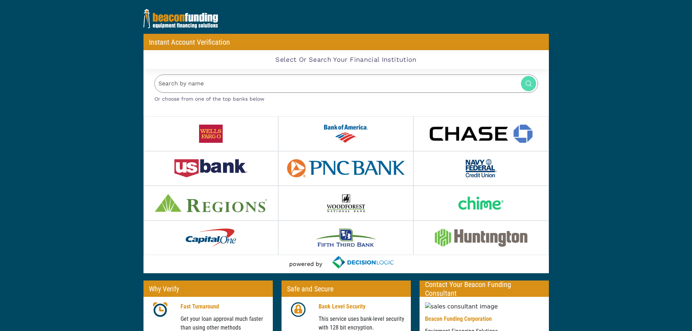 The height and width of the screenshot is (331, 692). Describe the element at coordinates (346, 168) in the screenshot. I see `img: pnc_bank.png` at that location.